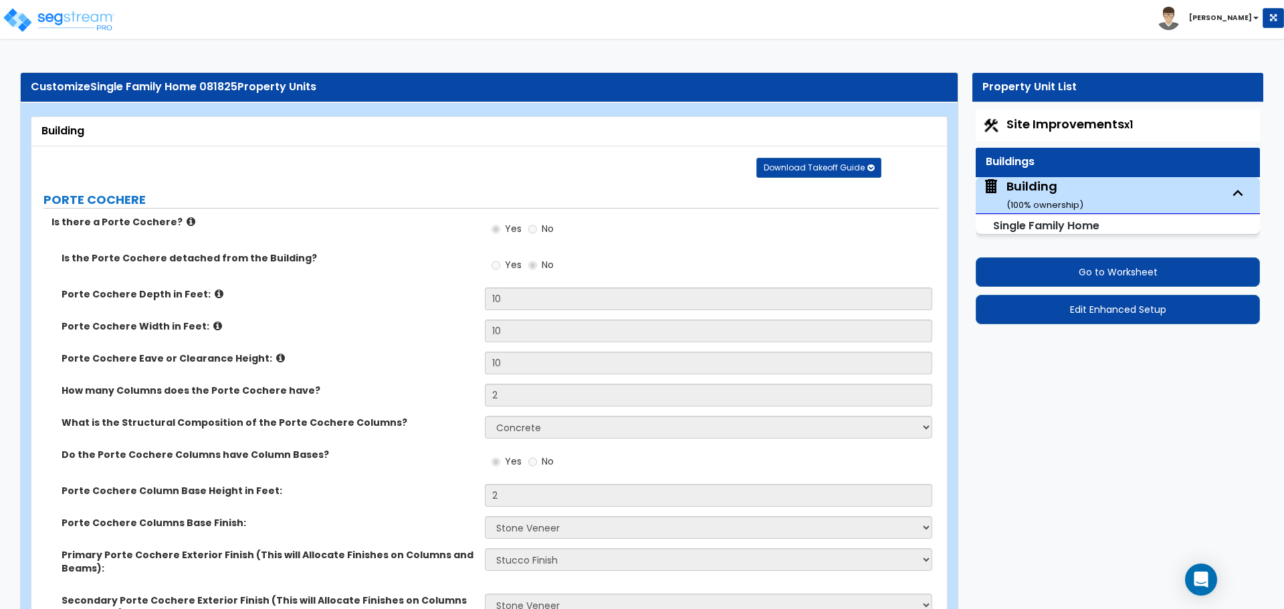  I want to click on small: x1, so click(1128, 124).